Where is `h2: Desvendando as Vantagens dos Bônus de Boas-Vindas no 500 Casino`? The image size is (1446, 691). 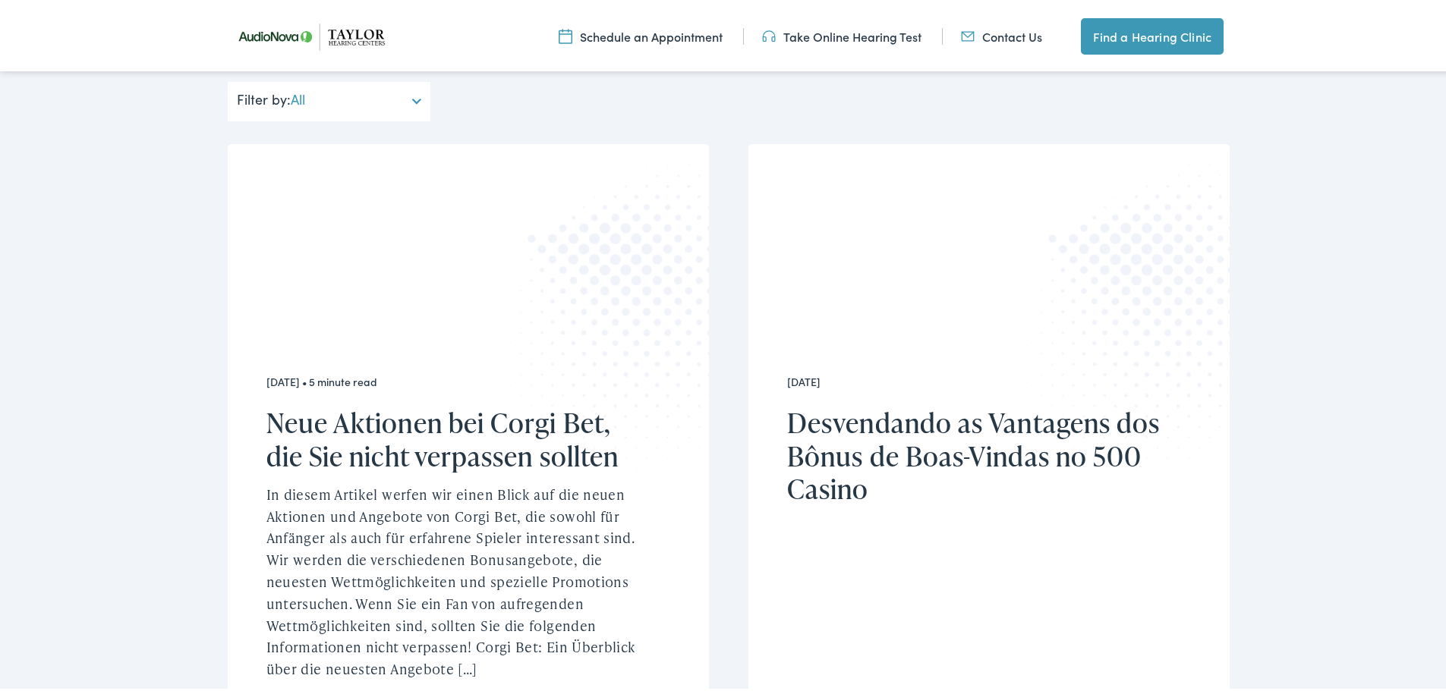
h2: Desvendando as Vantagens dos Bônus de Boas-Vindas no 500 Casino is located at coordinates (979, 453).